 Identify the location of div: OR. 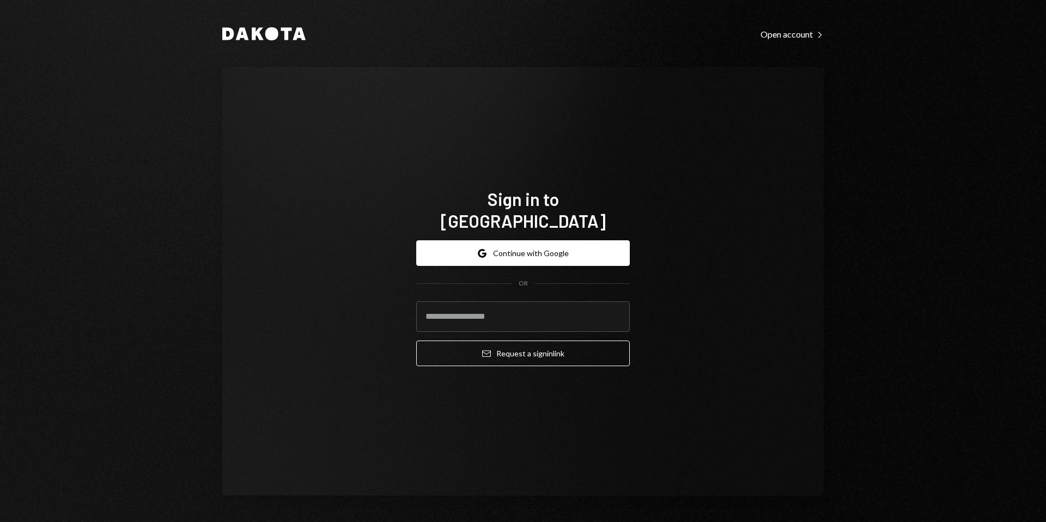
(523, 283).